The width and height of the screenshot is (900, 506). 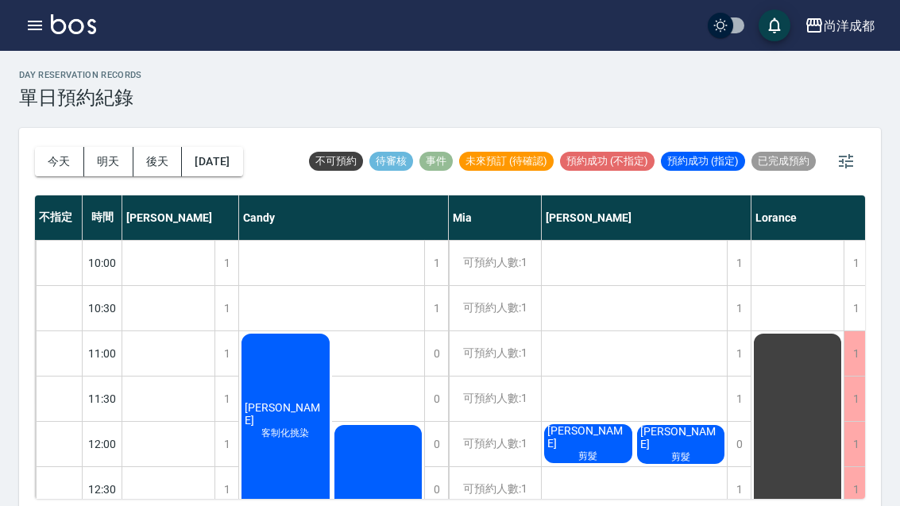 What do you see at coordinates (840, 25) in the screenshot?
I see `button: 尚洋成都` at bounding box center [840, 25].